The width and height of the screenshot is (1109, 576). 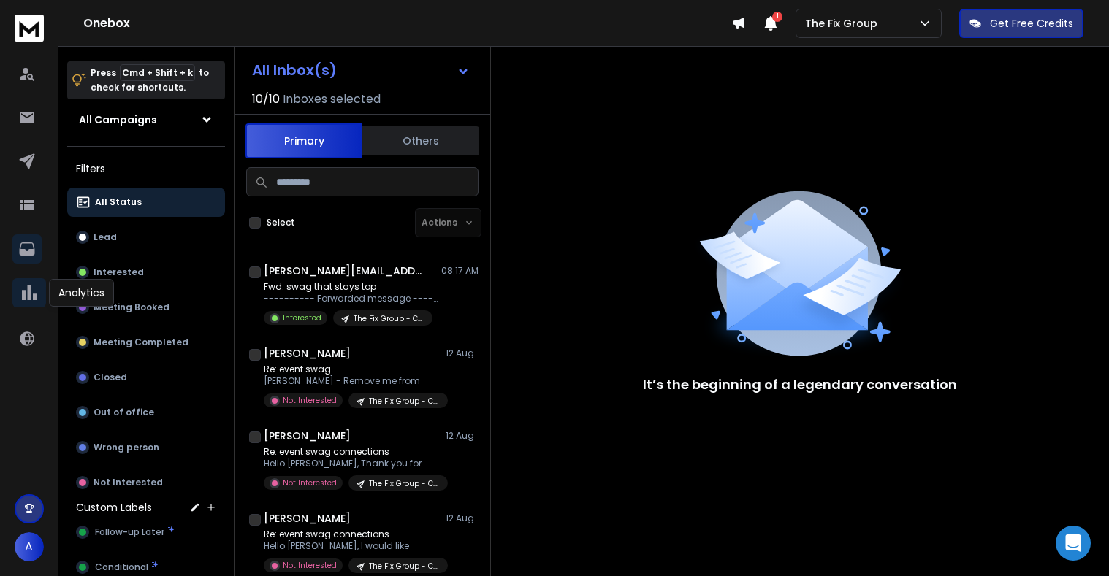 I want to click on button: Primary, so click(x=304, y=141).